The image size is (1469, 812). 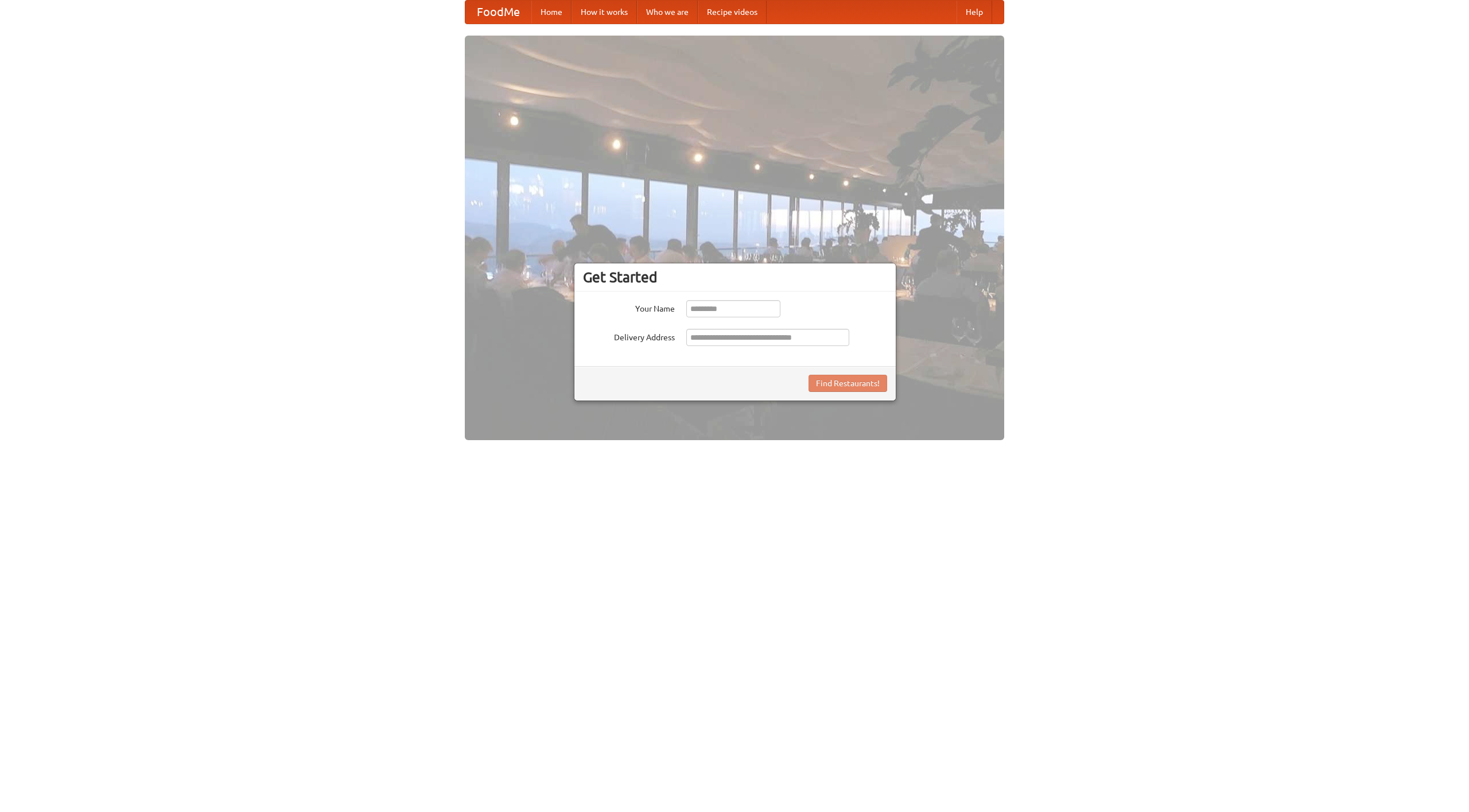 I want to click on a: Recipe videos, so click(x=732, y=12).